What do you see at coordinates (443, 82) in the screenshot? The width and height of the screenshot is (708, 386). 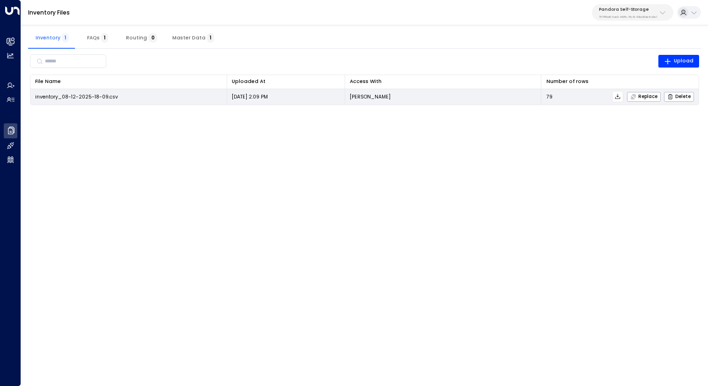 I see `div: Access With` at bounding box center [443, 82].